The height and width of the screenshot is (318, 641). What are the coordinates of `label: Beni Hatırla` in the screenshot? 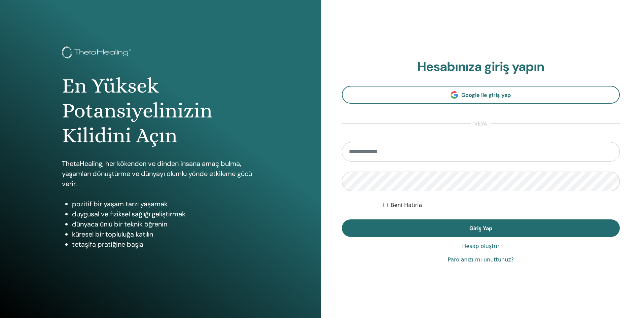 It's located at (406, 205).